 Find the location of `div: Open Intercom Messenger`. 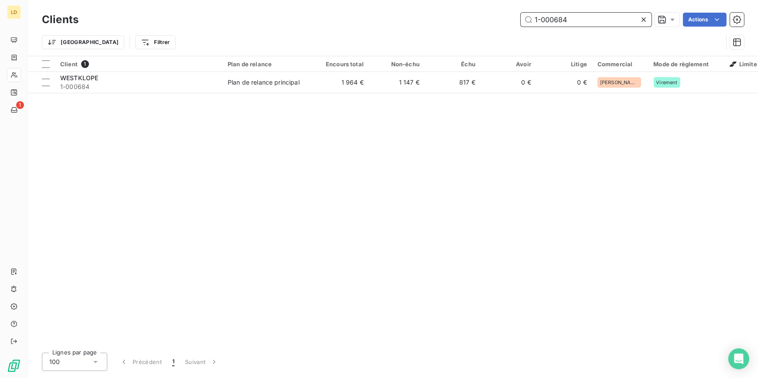

div: Open Intercom Messenger is located at coordinates (739, 359).